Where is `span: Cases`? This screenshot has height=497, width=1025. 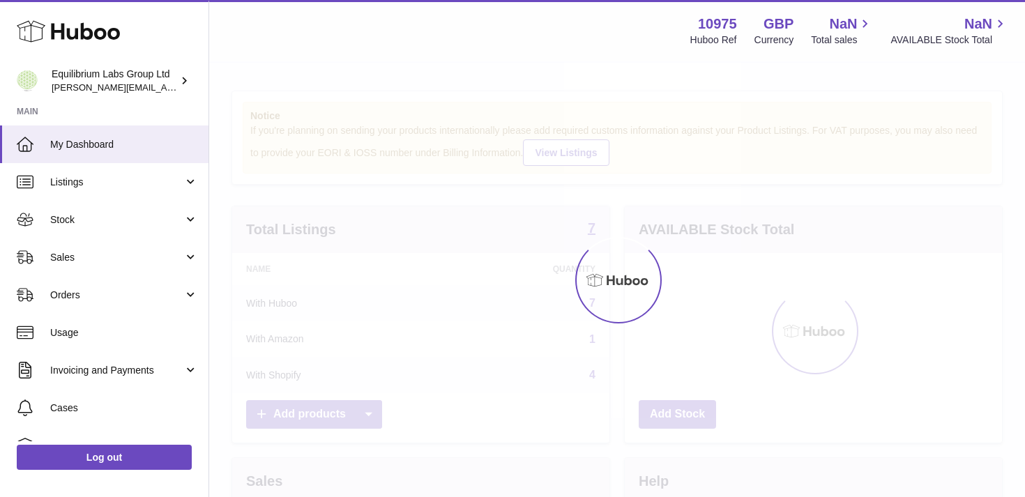
span: Cases is located at coordinates (124, 408).